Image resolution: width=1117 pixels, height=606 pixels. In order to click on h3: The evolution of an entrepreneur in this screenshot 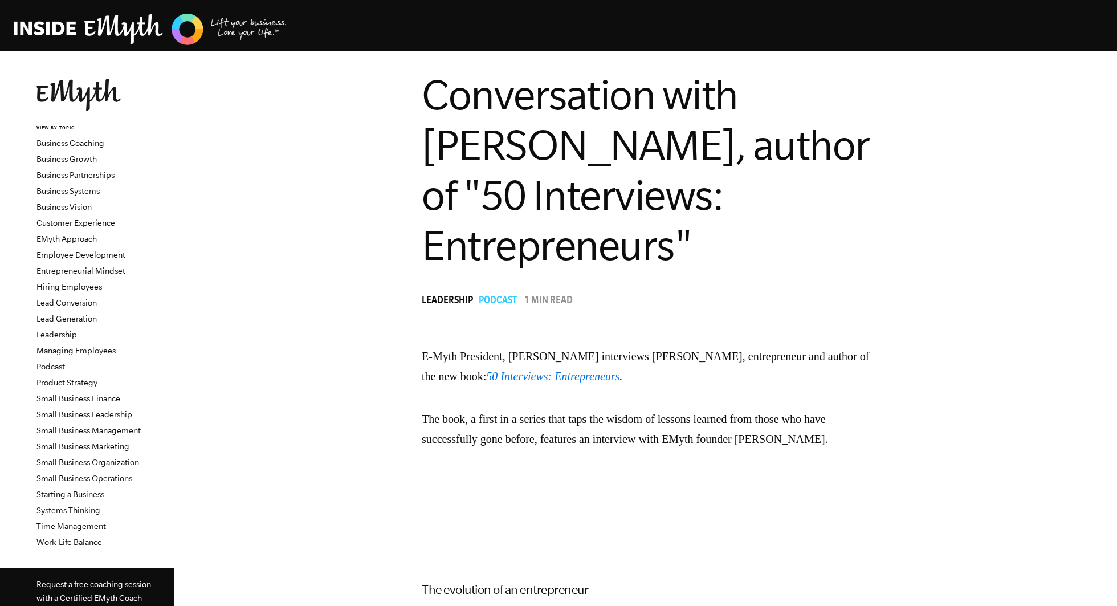, I will do `click(649, 589)`.